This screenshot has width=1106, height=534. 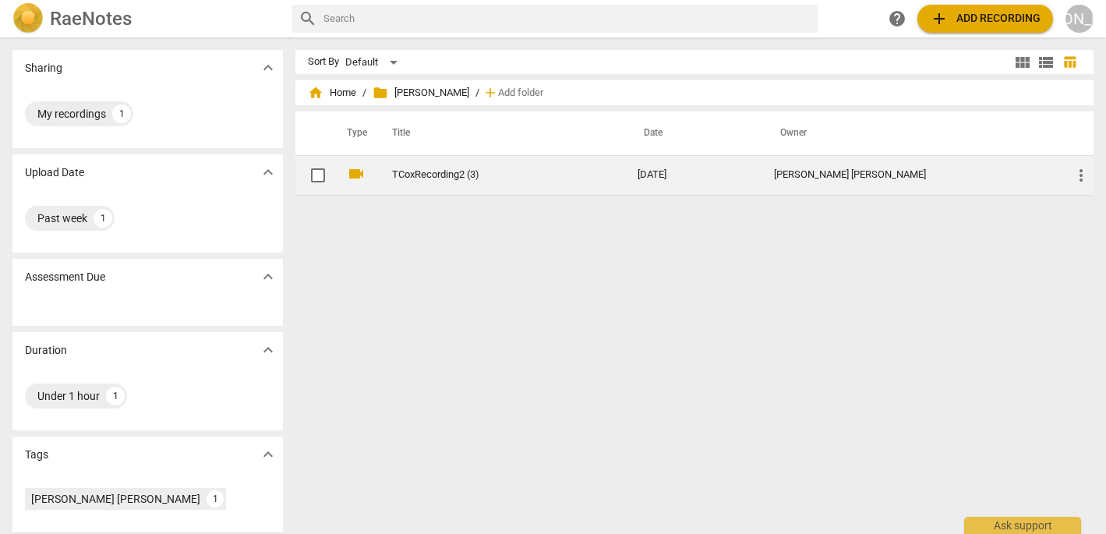 I want to click on span: Add recording, so click(x=986, y=19).